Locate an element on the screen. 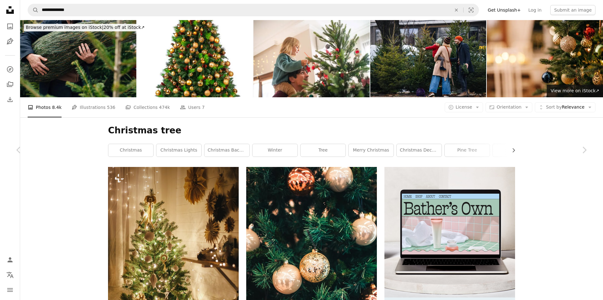 The height and width of the screenshot is (300, 603). div: 20% off at iStock ↗ is located at coordinates (85, 28).